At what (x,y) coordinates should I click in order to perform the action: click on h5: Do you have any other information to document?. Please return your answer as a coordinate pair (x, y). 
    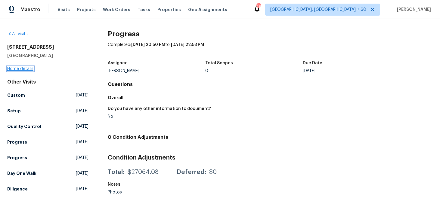
    Looking at the image, I should click on (159, 109).